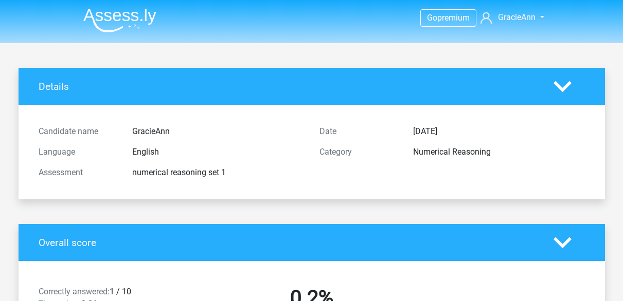 This screenshot has width=623, height=301. I want to click on span: premium, so click(453, 17).